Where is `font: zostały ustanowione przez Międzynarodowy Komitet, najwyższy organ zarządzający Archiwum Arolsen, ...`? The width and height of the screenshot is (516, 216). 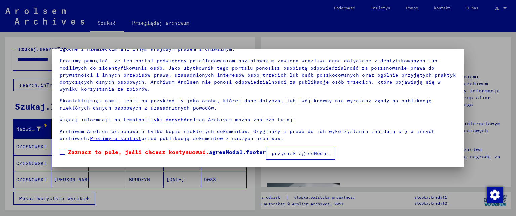 font: zostały ustanowione przez Międzynarodowy Komitet, najwyższy organ zarządzający Archiwum Arolsen, ... is located at coordinates (255, 45).